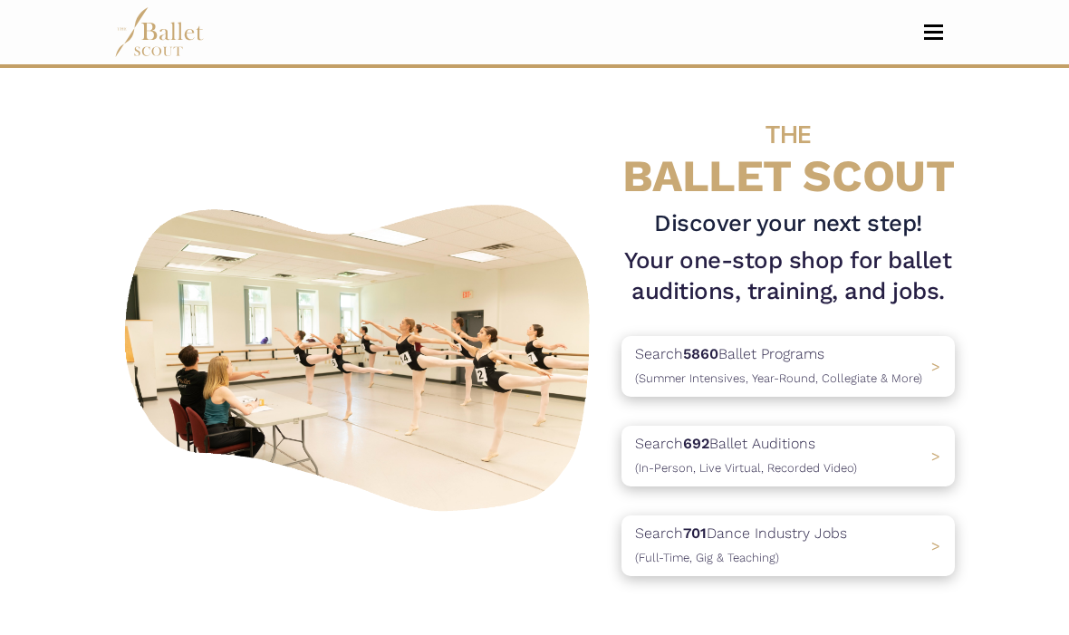 The height and width of the screenshot is (635, 1069). I want to click on b: 701, so click(695, 533).